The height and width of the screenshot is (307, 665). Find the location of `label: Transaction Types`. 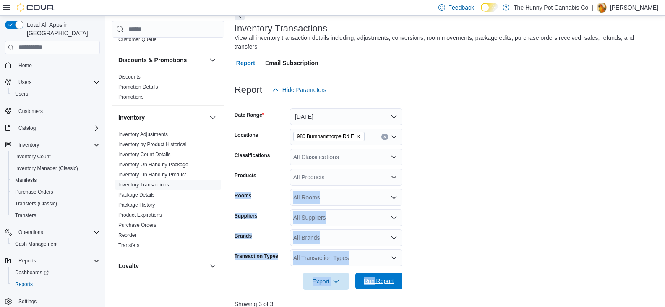

label: Transaction Types is located at coordinates (256, 256).